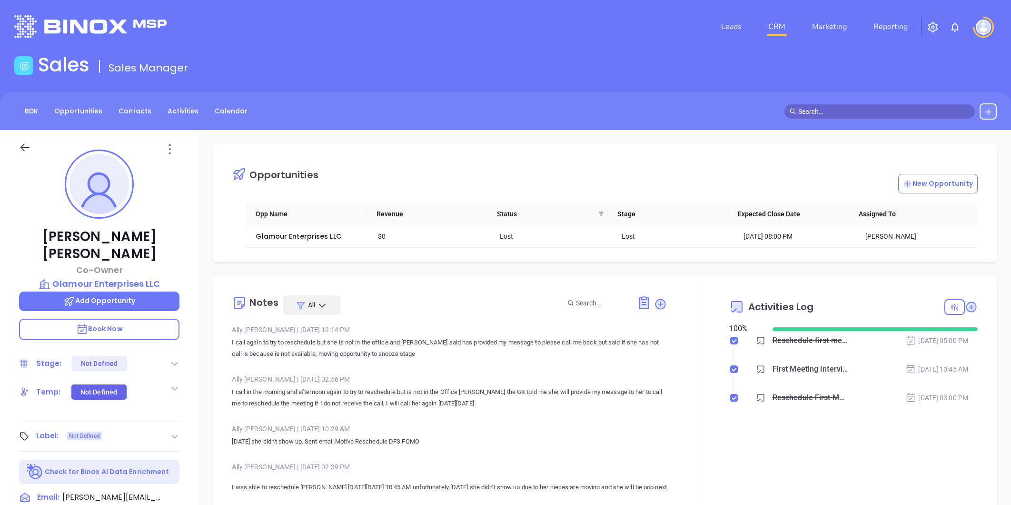 Image resolution: width=1011 pixels, height=505 pixels. Describe the element at coordinates (938, 183) in the screenshot. I see `p: New Opportunity` at that location.